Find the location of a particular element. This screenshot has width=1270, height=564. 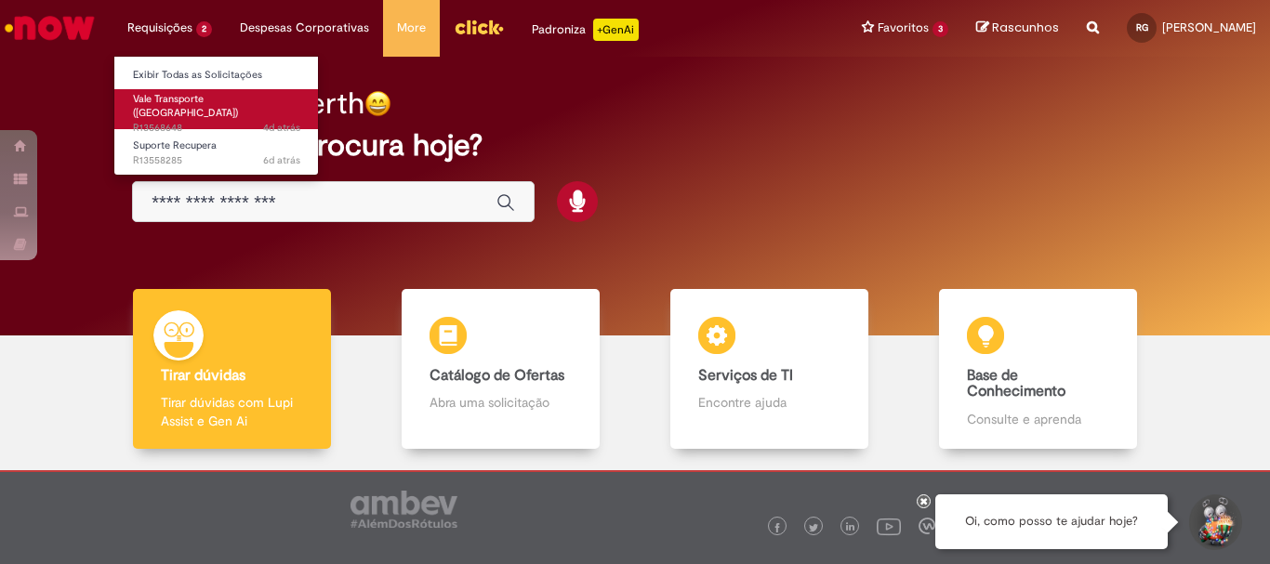

img: logo_footer_facebook.png is located at coordinates (777, 528).